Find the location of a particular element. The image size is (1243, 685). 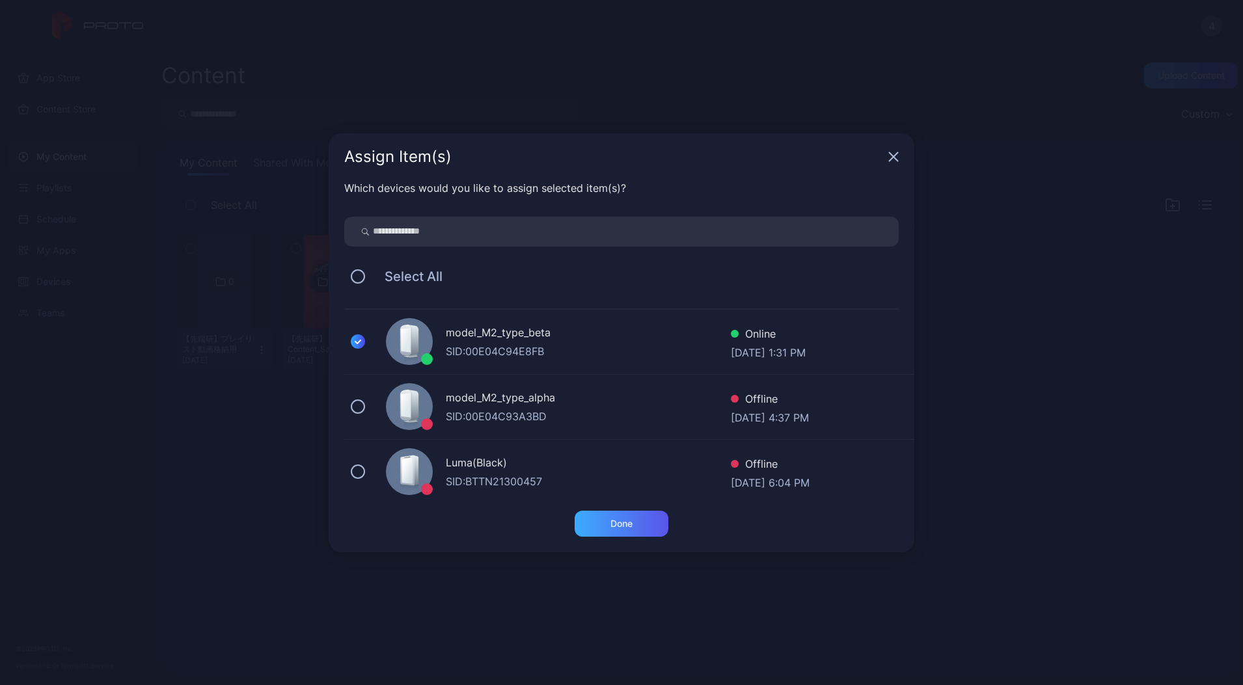

span: Select All is located at coordinates (407, 277).